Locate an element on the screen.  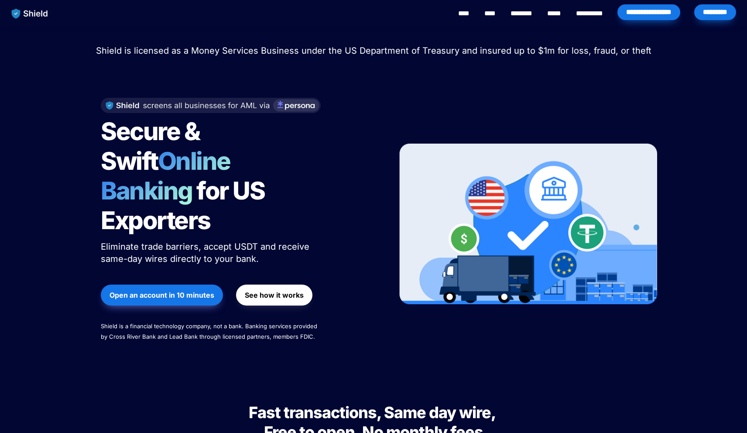
strong: Open an account in 10 minutes is located at coordinates (162, 295).